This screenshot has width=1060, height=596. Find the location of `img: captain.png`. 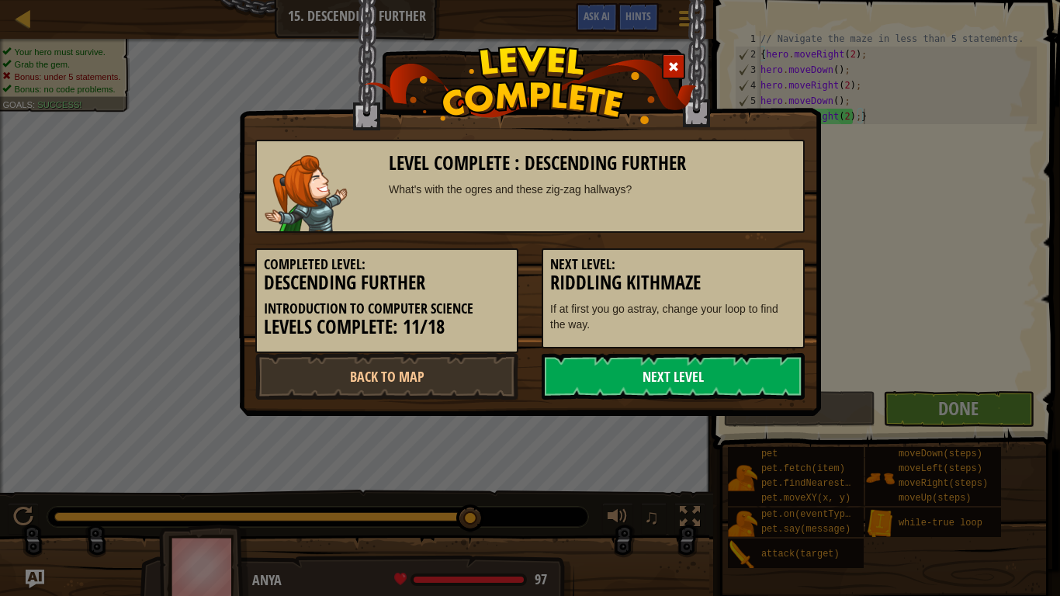

img: captain.png is located at coordinates (306, 193).